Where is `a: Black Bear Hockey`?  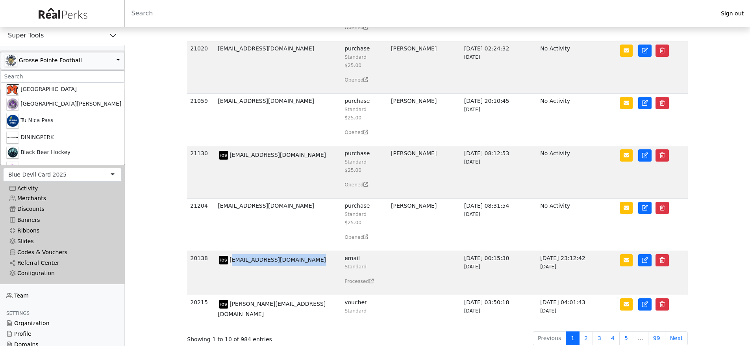
a: Black Bear Hockey is located at coordinates (62, 152).